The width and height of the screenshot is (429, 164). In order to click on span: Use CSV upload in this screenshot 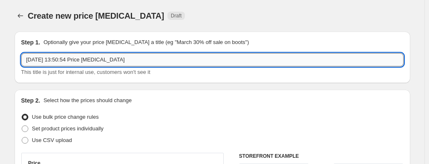, I will do `click(52, 140)`.